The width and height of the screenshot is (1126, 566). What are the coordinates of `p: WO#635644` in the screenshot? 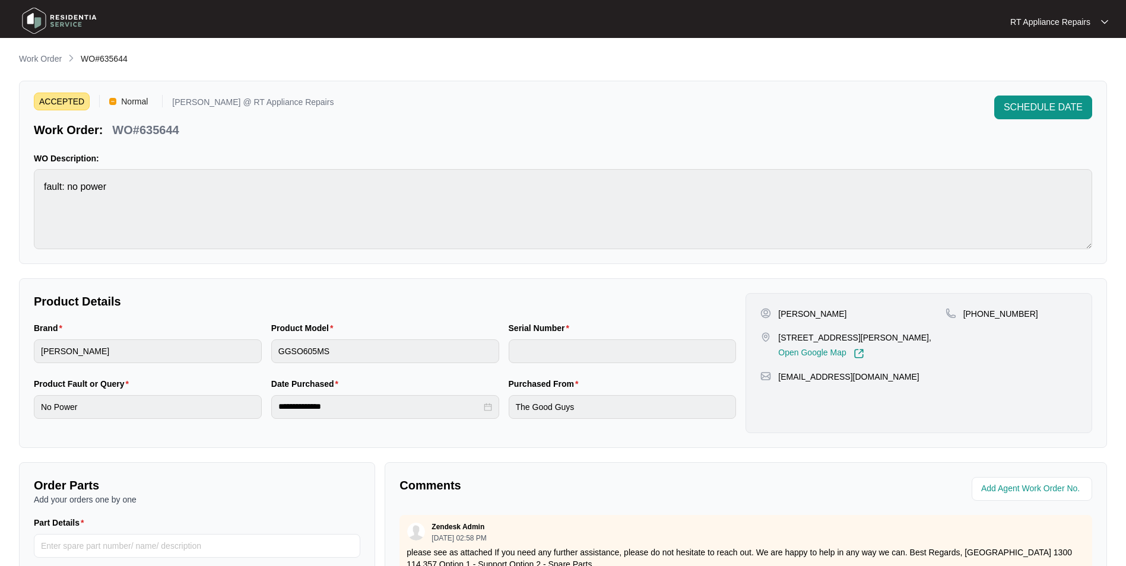 It's located at (145, 130).